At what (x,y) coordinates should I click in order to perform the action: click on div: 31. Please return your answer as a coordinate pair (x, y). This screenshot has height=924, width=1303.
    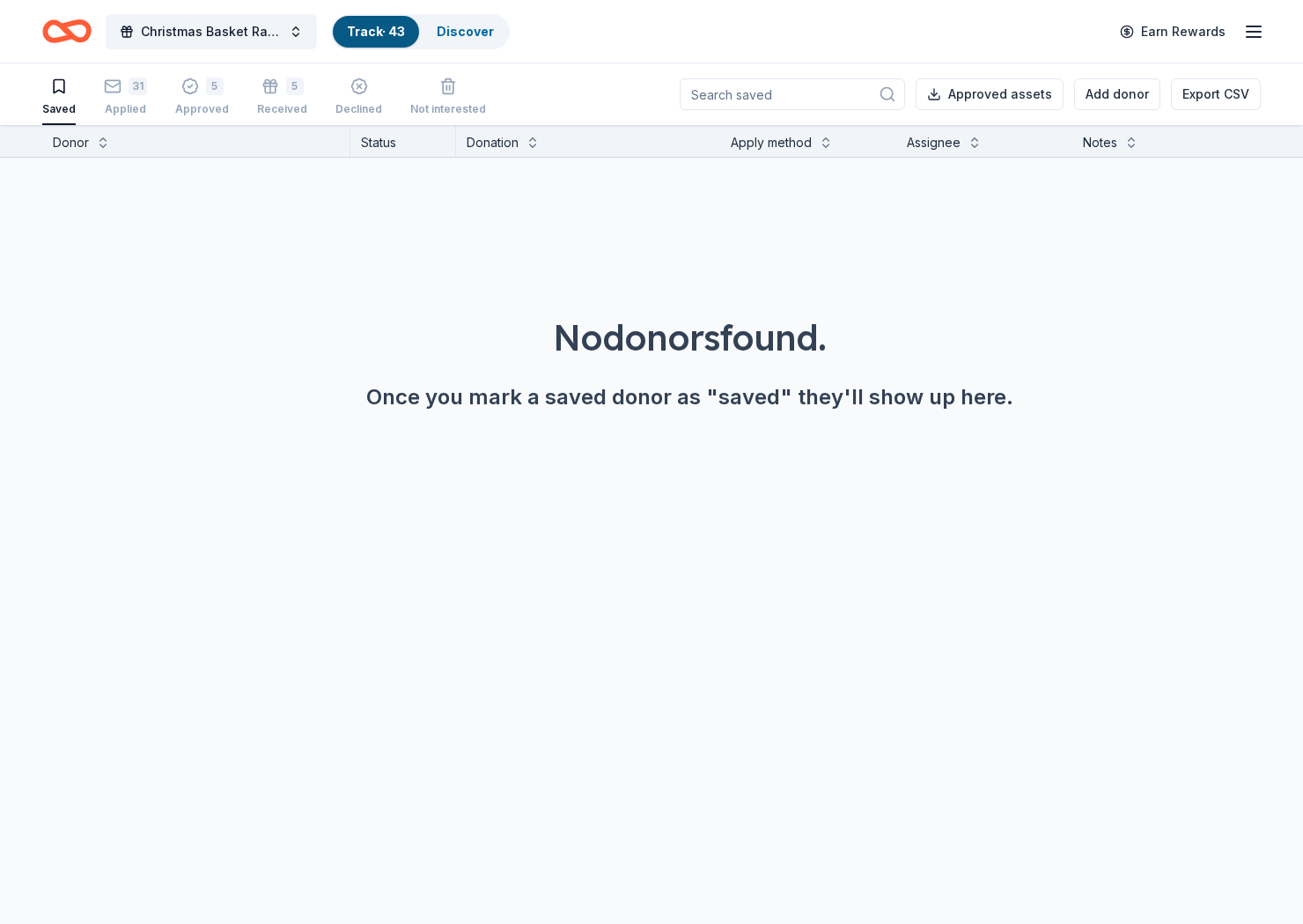
    Looking at the image, I should click on (137, 86).